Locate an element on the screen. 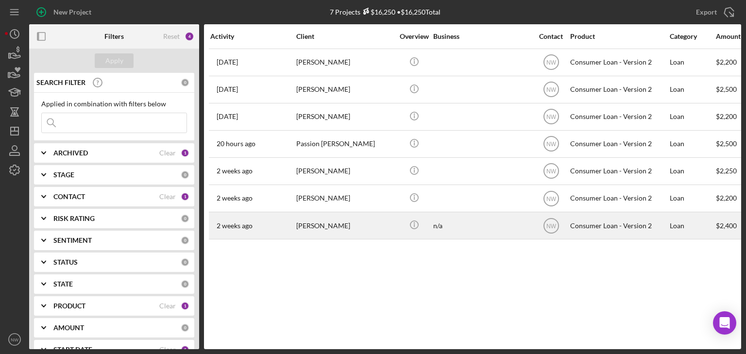  button: Export is located at coordinates (714, 12).